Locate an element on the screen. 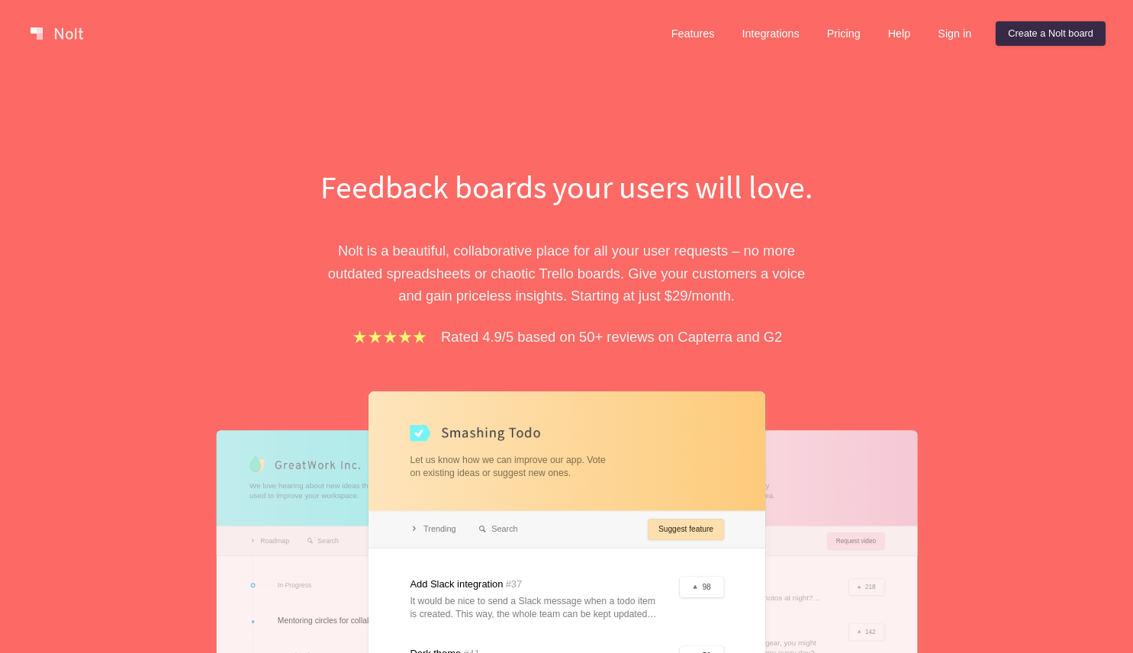 The height and width of the screenshot is (653, 1133). img: stars.b067e34983.png is located at coordinates (390, 336).